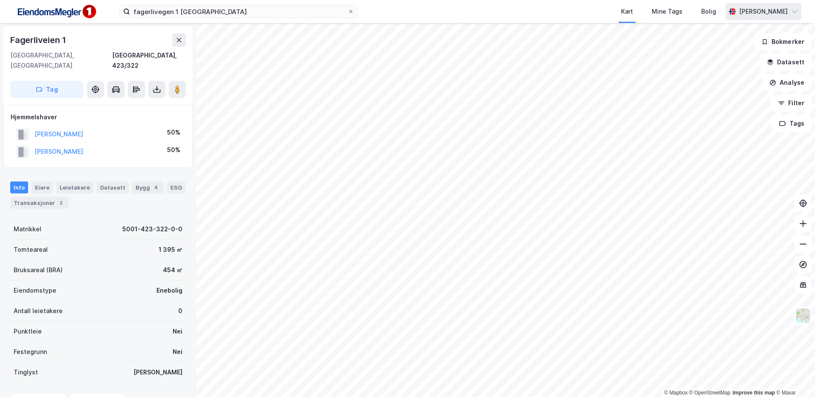 The image size is (815, 397). What do you see at coordinates (169, 291) in the screenshot?
I see `div: Enebolig` at bounding box center [169, 291].